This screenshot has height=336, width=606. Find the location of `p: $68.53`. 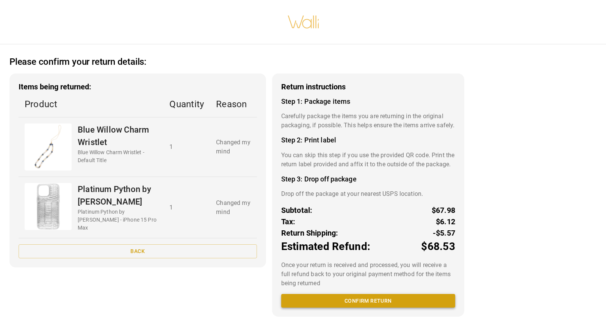

p: $68.53 is located at coordinates (438, 247).